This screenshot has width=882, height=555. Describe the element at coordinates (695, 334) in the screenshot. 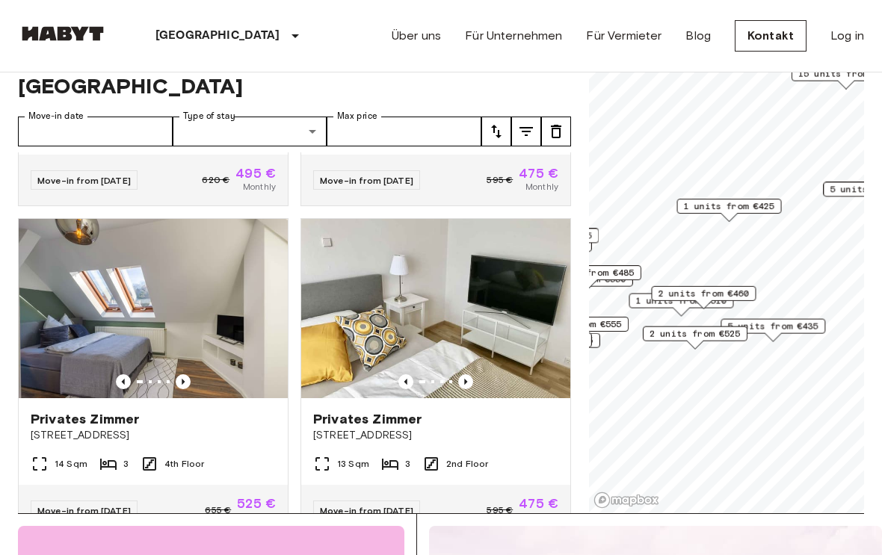

I see `span: 2 units from €525` at that location.